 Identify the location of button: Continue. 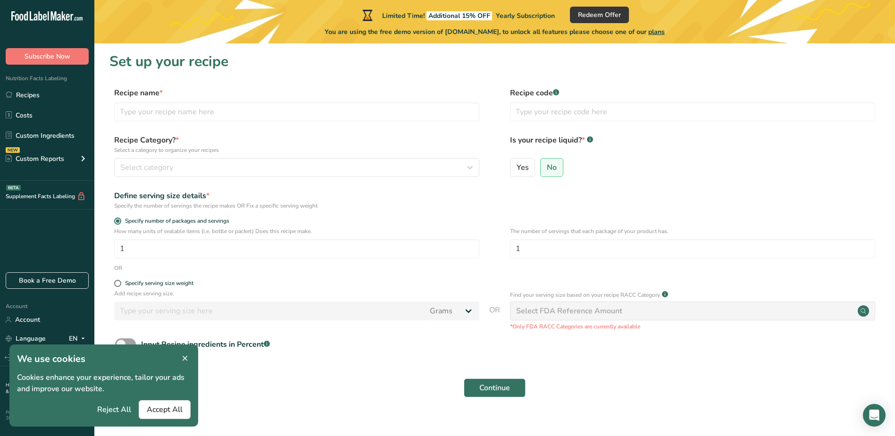
(494, 388).